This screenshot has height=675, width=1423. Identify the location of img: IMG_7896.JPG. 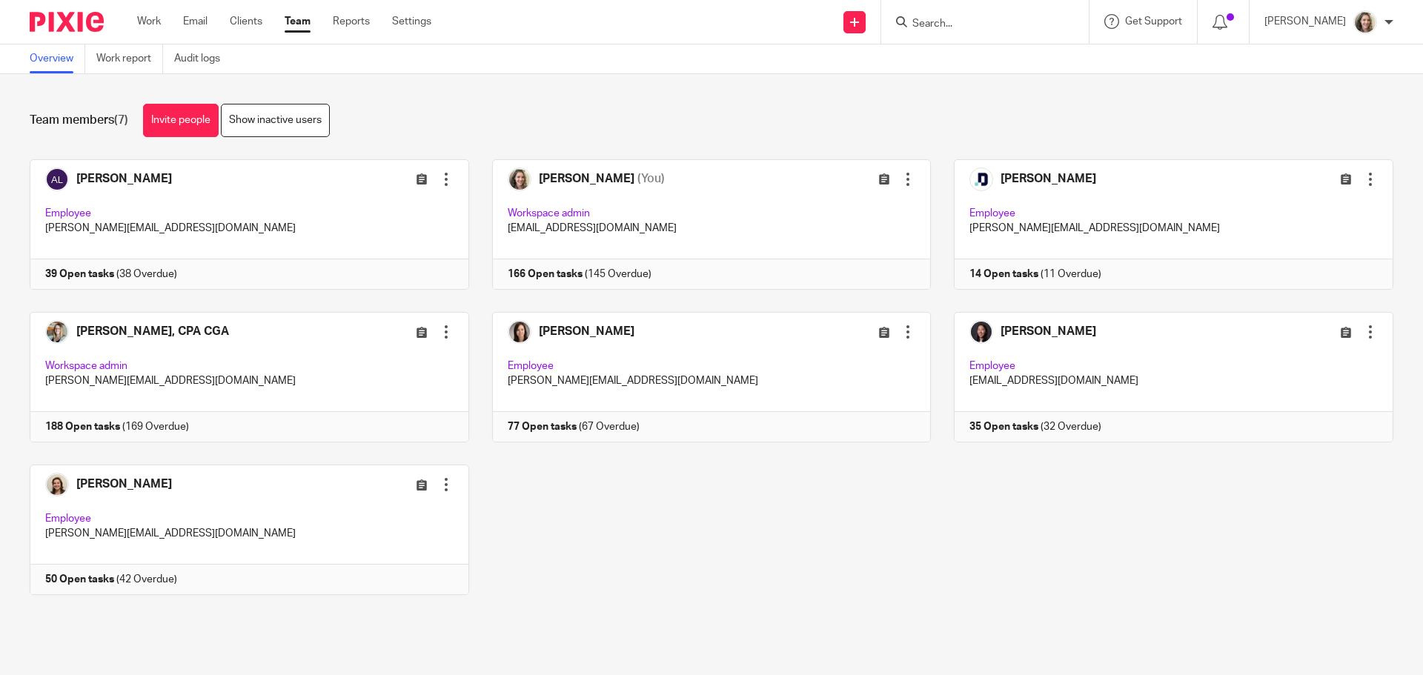
(1365, 22).